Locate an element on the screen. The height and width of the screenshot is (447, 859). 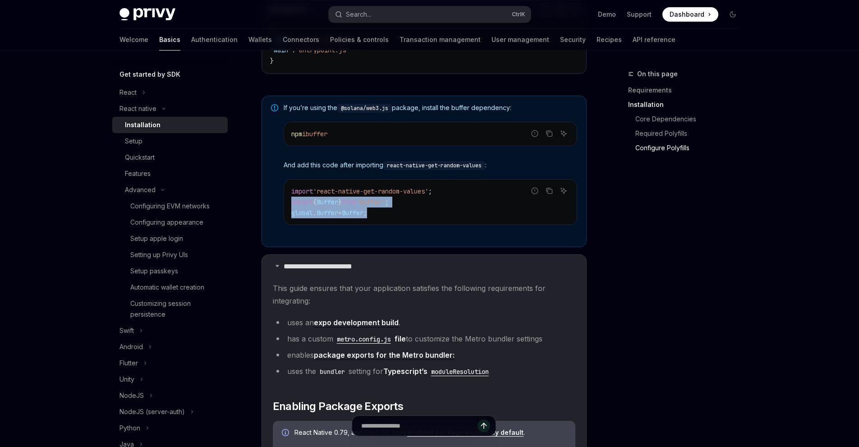
div: Flutter is located at coordinates (129, 363).